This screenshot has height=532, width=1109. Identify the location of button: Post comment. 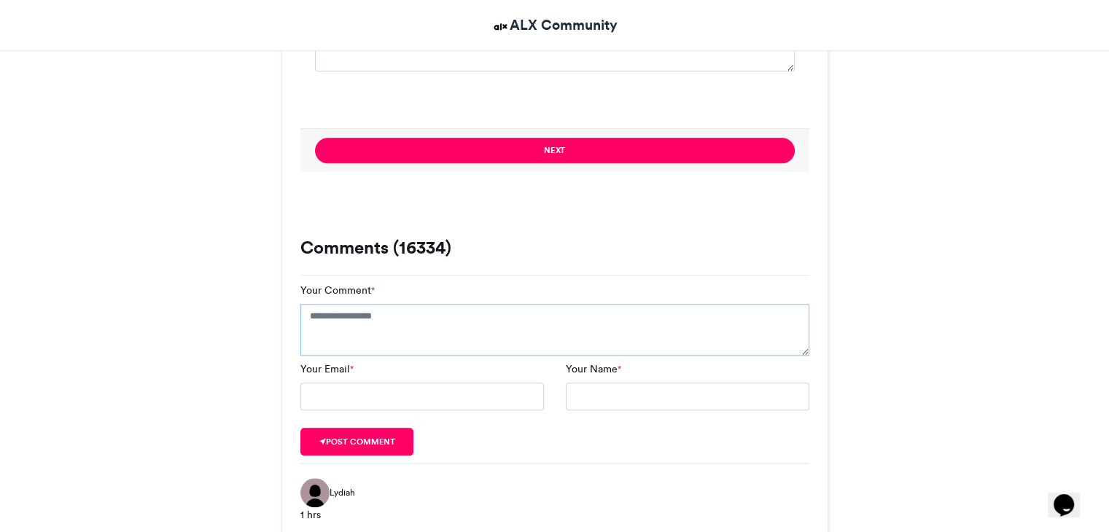
(357, 442).